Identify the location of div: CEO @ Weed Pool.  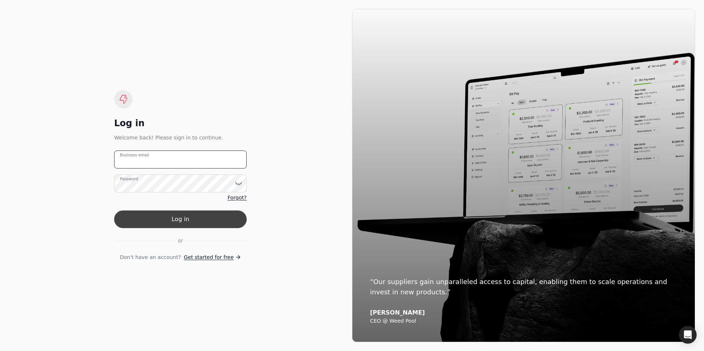
(524, 322).